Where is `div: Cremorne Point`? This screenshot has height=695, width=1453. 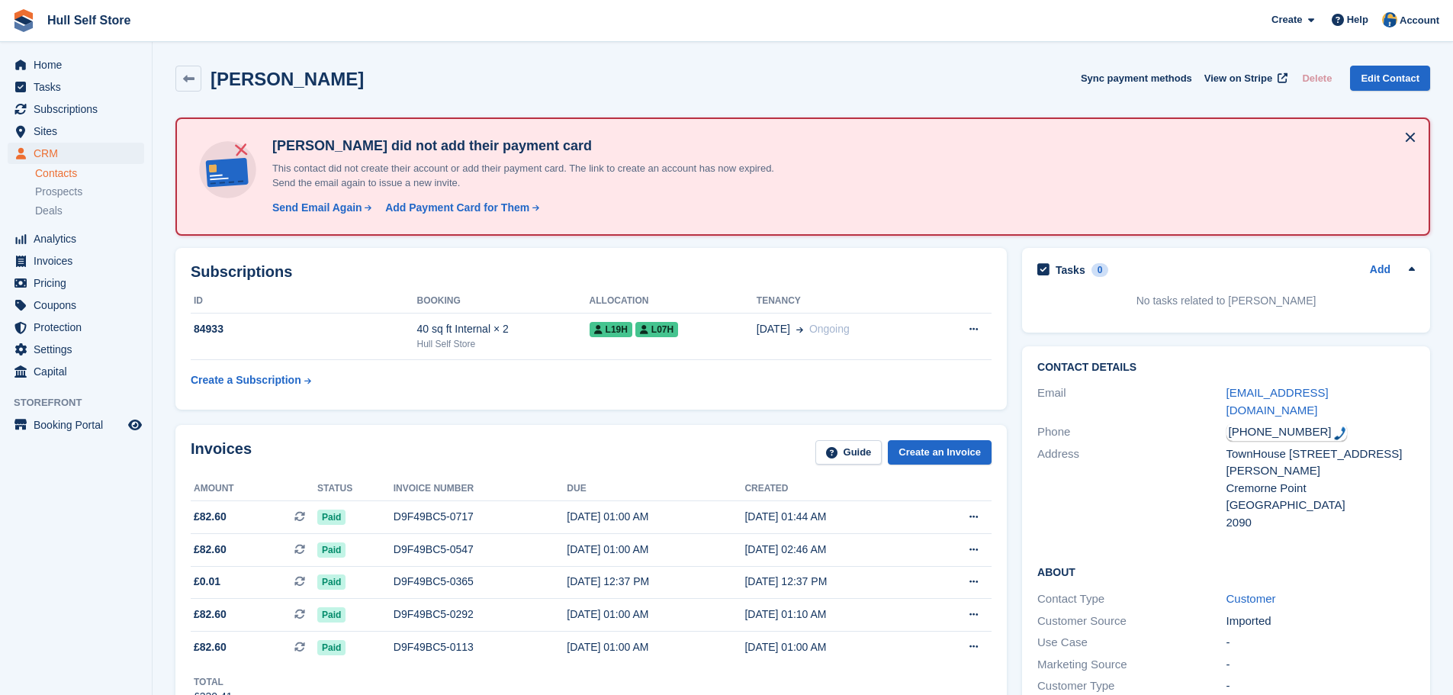
div: Cremorne Point is located at coordinates (1320, 488).